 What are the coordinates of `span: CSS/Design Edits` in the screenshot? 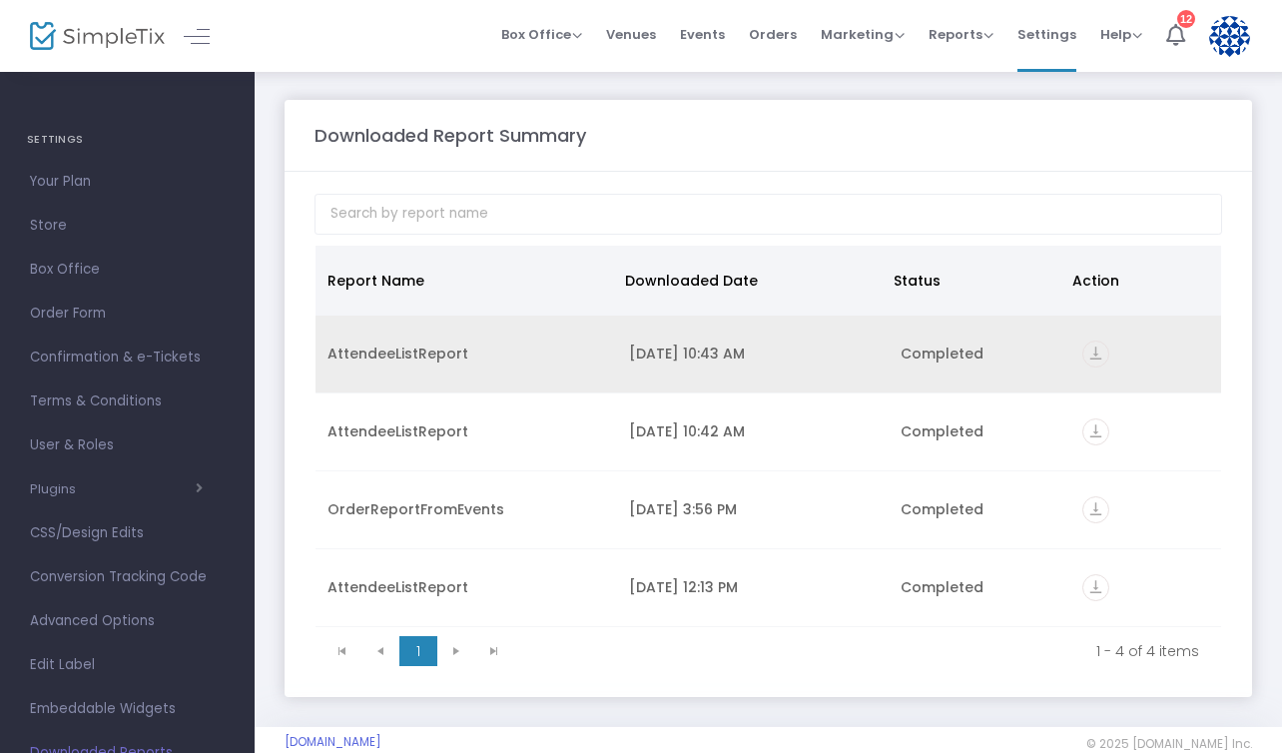 It's located at (127, 533).